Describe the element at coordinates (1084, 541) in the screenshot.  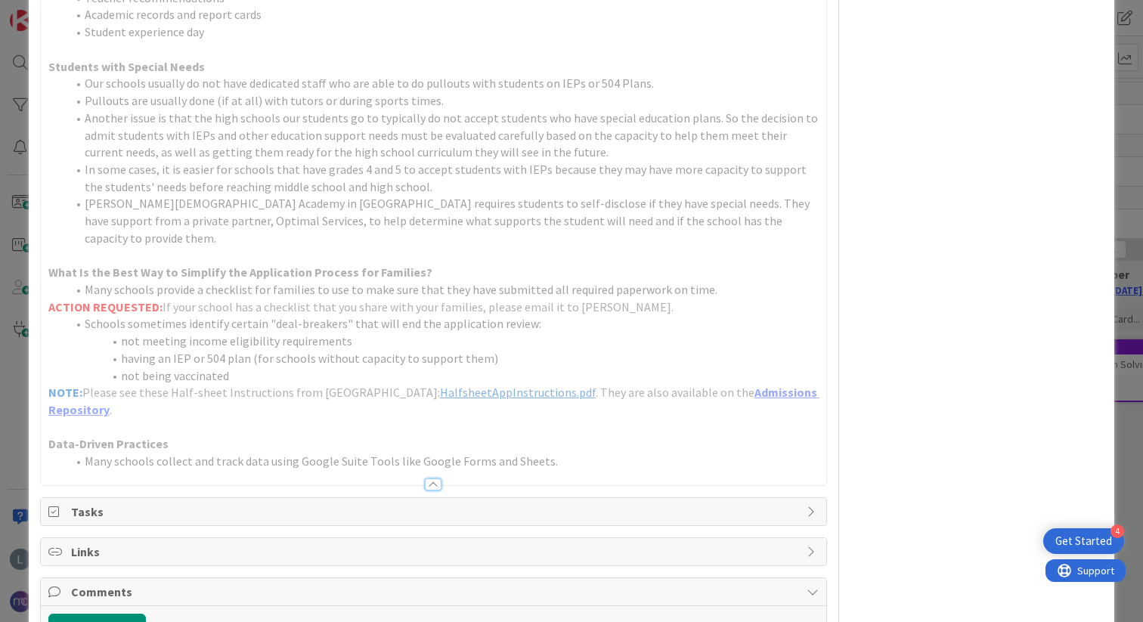
I see `div: Get Started` at that location.